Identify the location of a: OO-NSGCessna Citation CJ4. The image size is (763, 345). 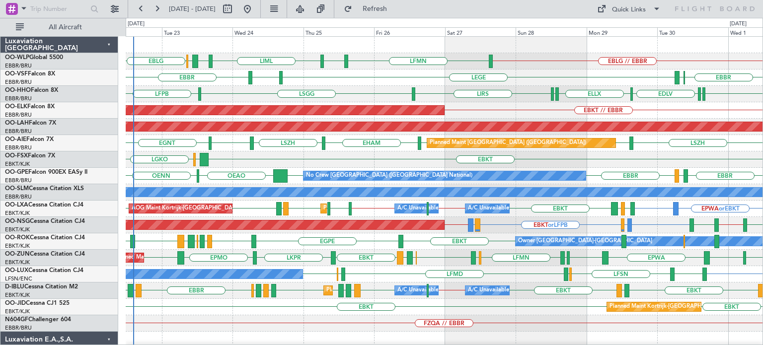
(45, 222).